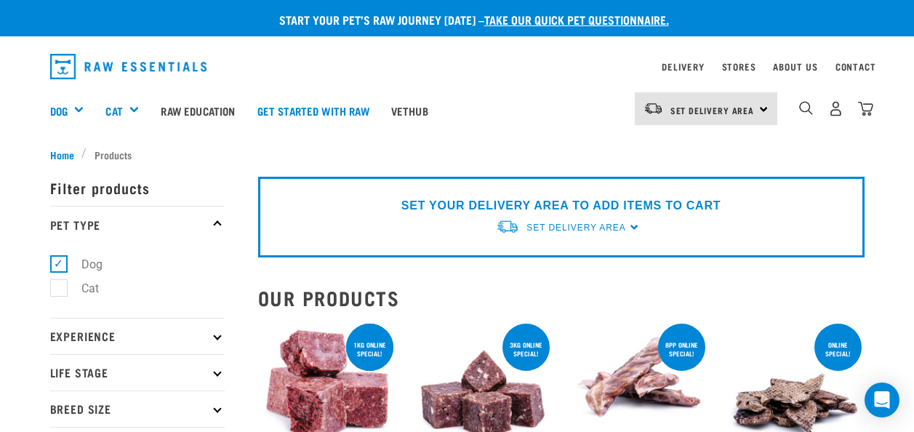 The width and height of the screenshot is (914, 432). I want to click on a: Contact, so click(856, 66).